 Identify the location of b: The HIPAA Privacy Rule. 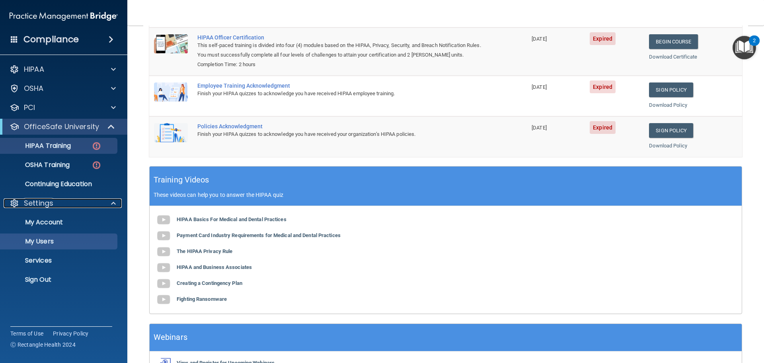
(205, 251).